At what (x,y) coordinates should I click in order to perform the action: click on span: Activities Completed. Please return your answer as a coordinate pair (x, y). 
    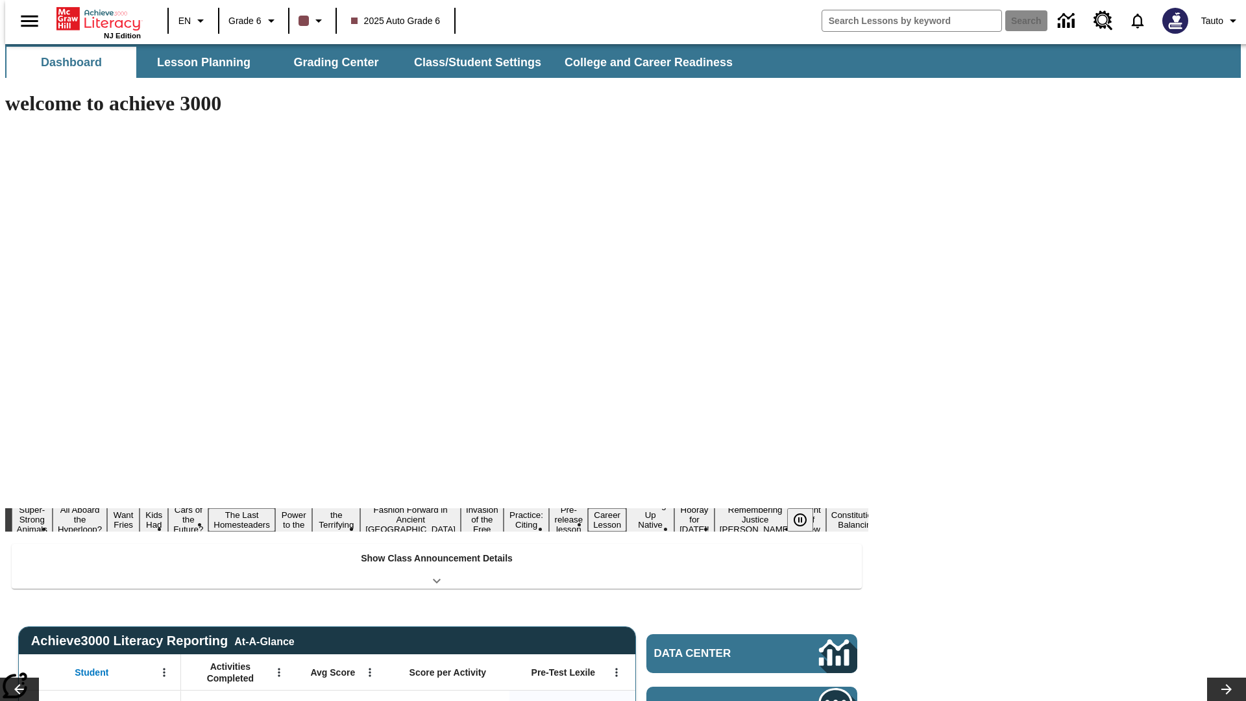
    Looking at the image, I should click on (230, 672).